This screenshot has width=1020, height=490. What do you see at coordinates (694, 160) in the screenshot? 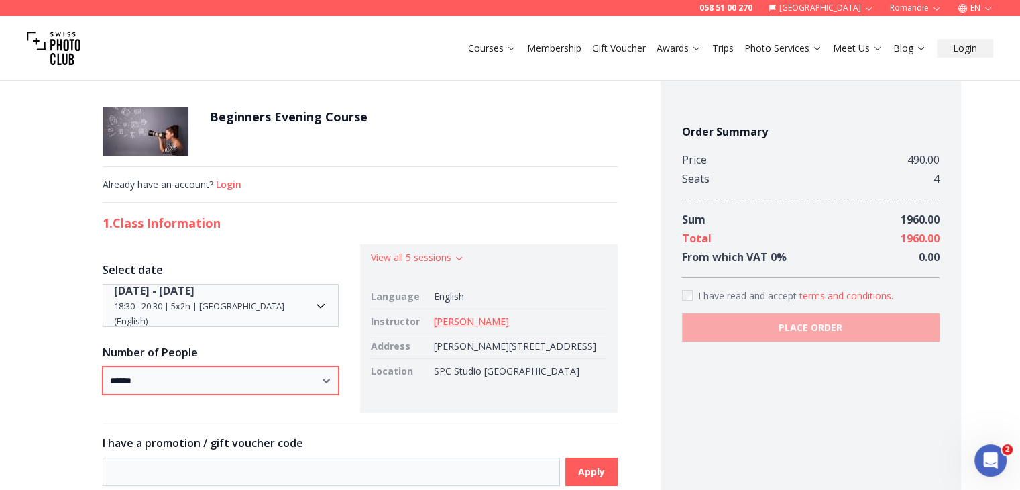
I see `div: Price` at bounding box center [694, 160].